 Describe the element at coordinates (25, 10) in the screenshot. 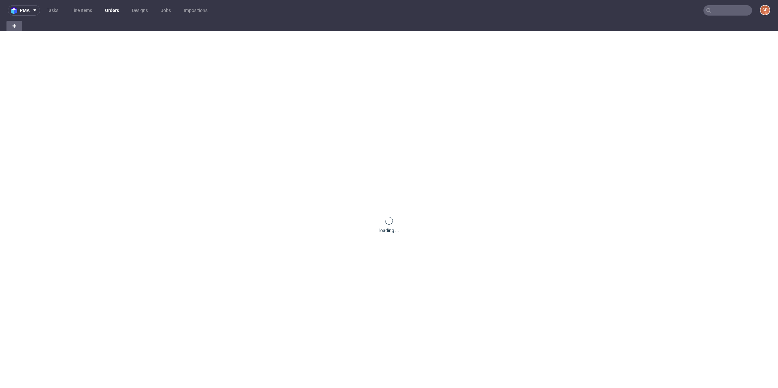

I see `span: pma` at that location.